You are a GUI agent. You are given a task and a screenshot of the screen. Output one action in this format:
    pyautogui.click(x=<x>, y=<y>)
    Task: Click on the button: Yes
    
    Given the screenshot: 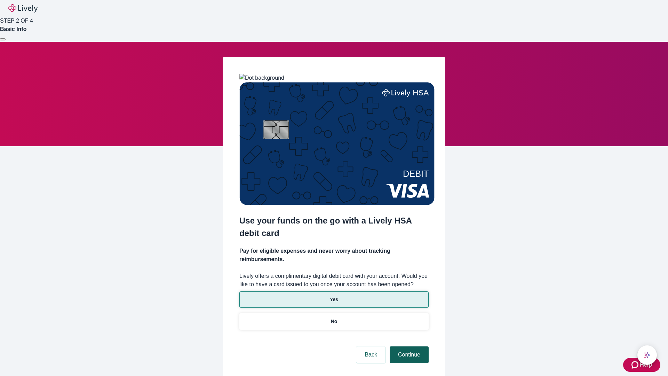 What is the action you would take?
    pyautogui.click(x=334, y=299)
    